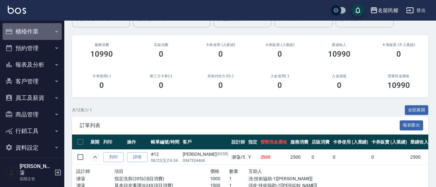 This screenshot has width=436, height=187. What do you see at coordinates (239, 157) in the screenshot?
I see `td: 瀞蓤 /5` at bounding box center [239, 157].